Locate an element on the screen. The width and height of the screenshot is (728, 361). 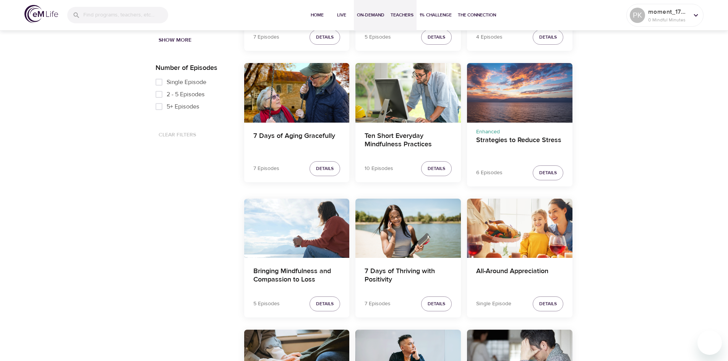
h4: All-Around Appreciation is located at coordinates (520, 276).